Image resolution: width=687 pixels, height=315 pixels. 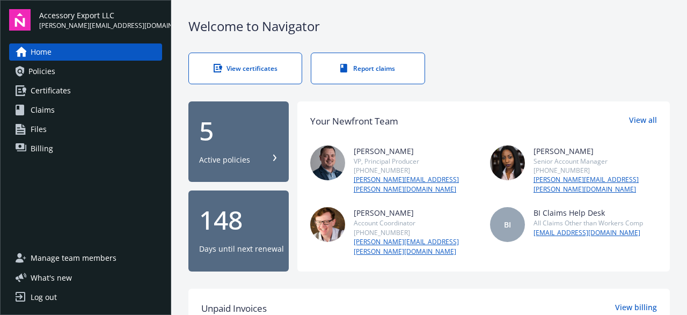 What do you see at coordinates (85, 149) in the screenshot?
I see `a: Billing` at bounding box center [85, 149].